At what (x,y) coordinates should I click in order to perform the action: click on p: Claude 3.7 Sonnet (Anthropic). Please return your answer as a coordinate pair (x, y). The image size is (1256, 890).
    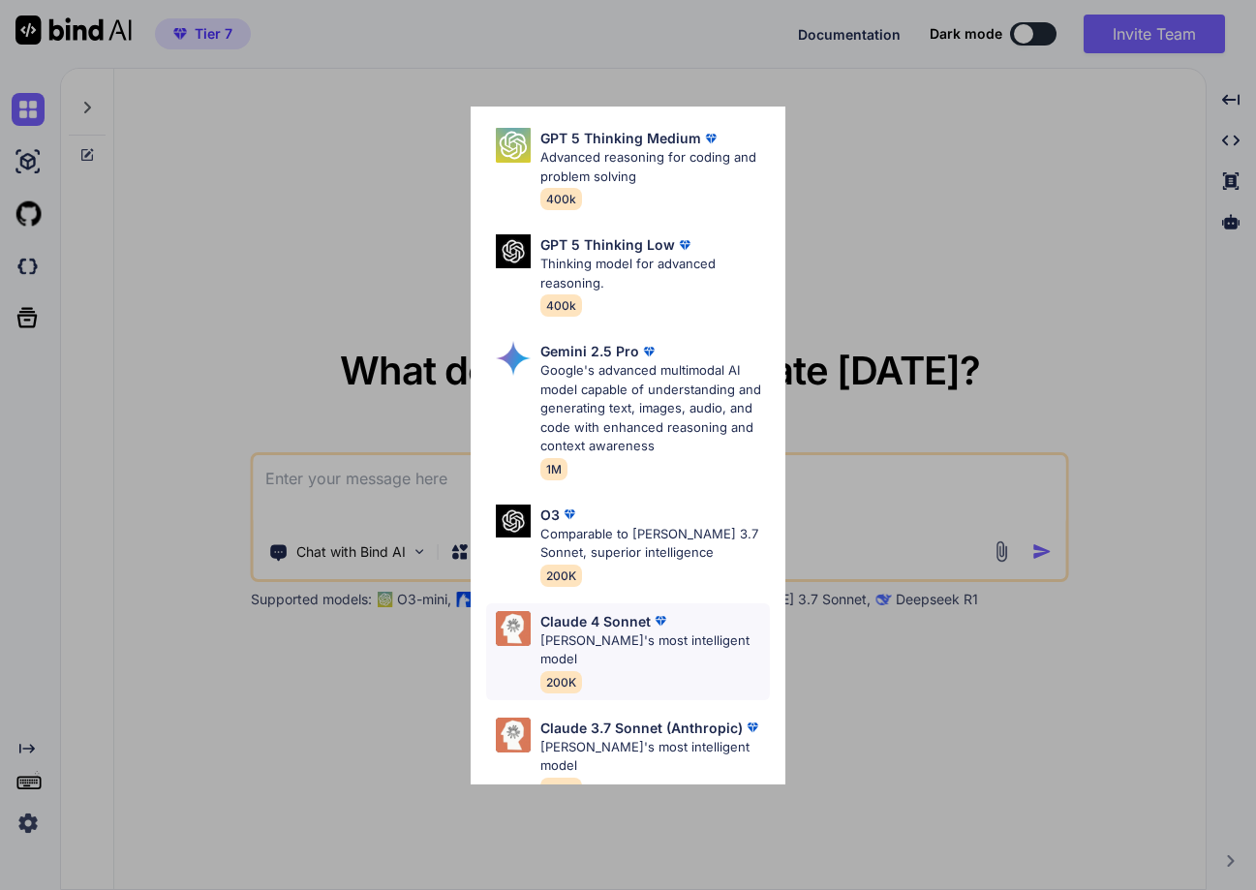
    Looking at the image, I should click on (641, 727).